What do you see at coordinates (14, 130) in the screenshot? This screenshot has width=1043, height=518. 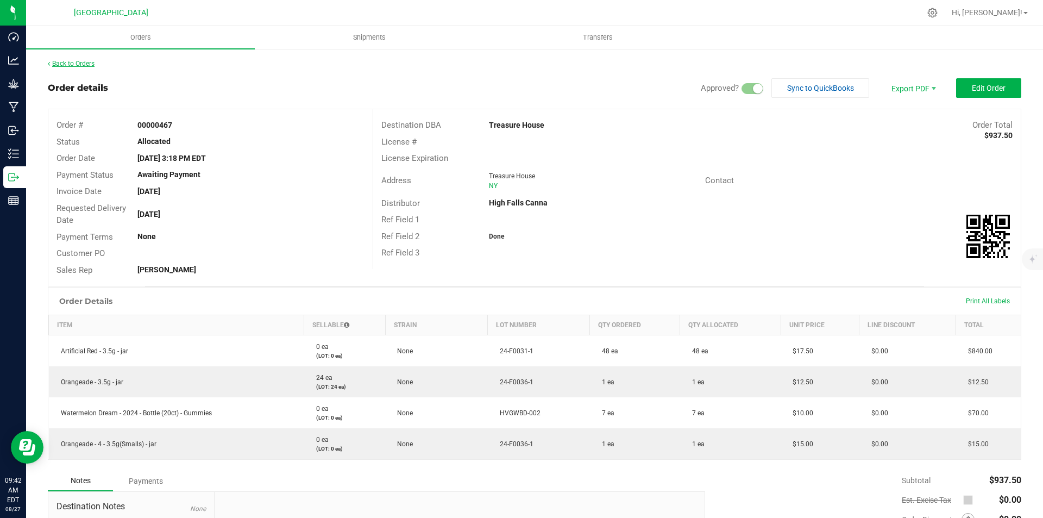 I see `inline-svg: Inbound` at bounding box center [14, 130].